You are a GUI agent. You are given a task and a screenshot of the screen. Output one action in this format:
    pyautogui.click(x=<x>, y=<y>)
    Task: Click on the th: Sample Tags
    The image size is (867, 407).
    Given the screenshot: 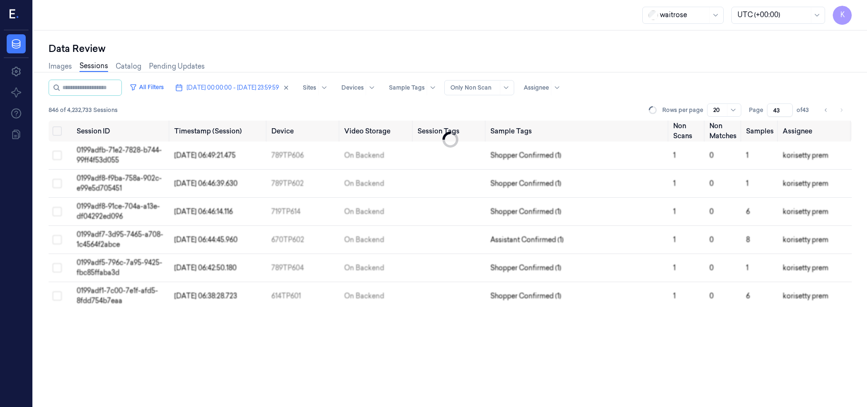 What is the action you would take?
    pyautogui.click(x=578, y=131)
    